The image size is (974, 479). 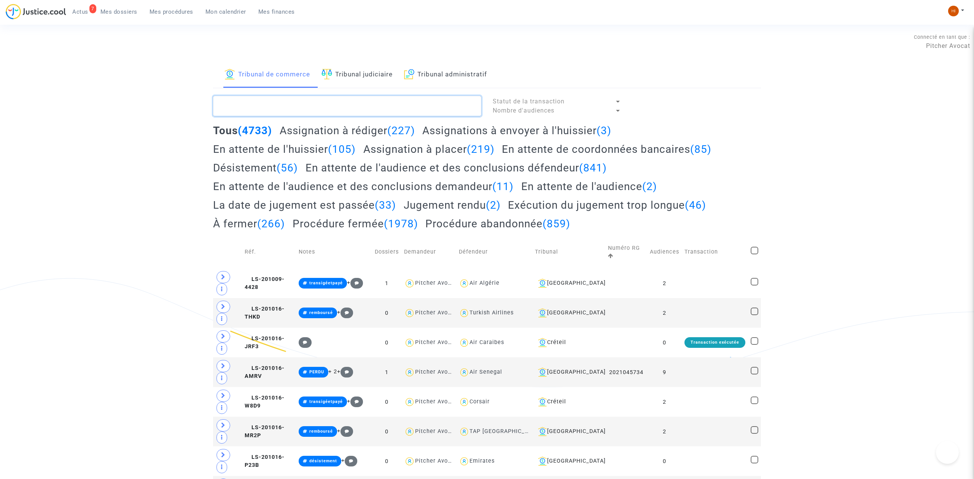 What do you see at coordinates (446, 75) in the screenshot?
I see `a: Tribunal administratif` at bounding box center [446, 75].